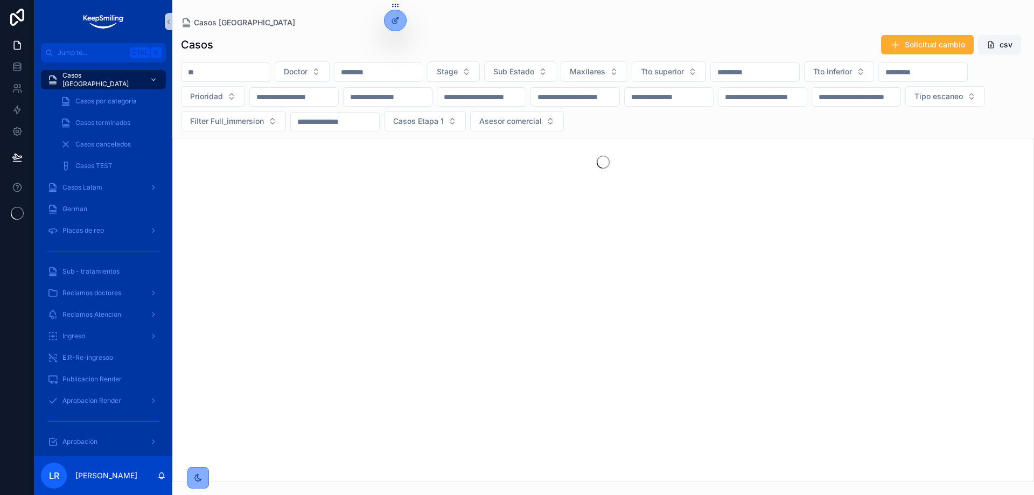 This screenshot has width=1034, height=495. Describe the element at coordinates (418, 121) in the screenshot. I see `span: Casos Etapa 1` at that location.